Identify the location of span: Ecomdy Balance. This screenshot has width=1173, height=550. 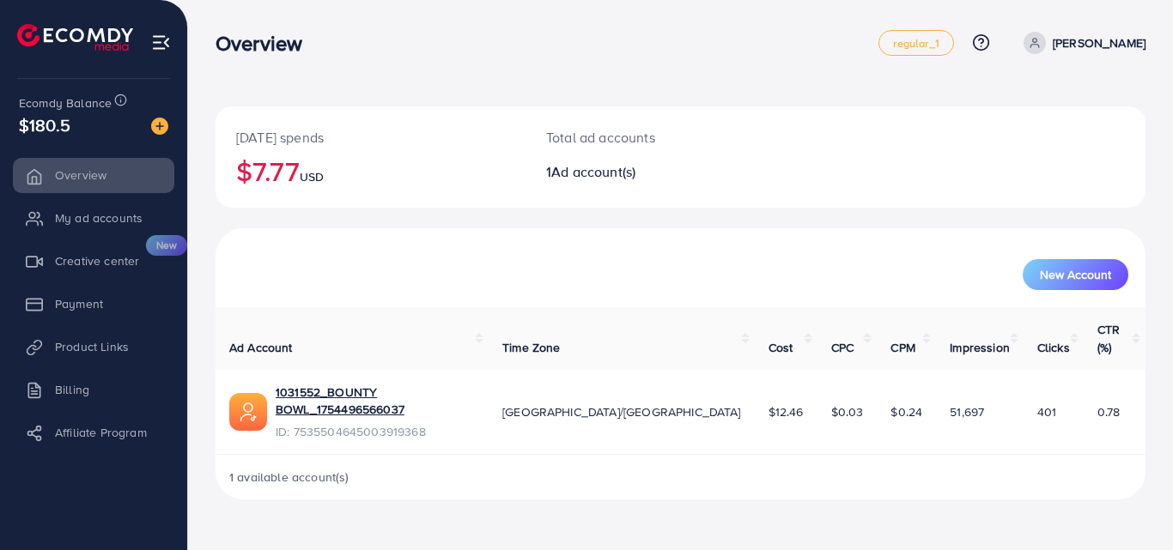
(65, 103).